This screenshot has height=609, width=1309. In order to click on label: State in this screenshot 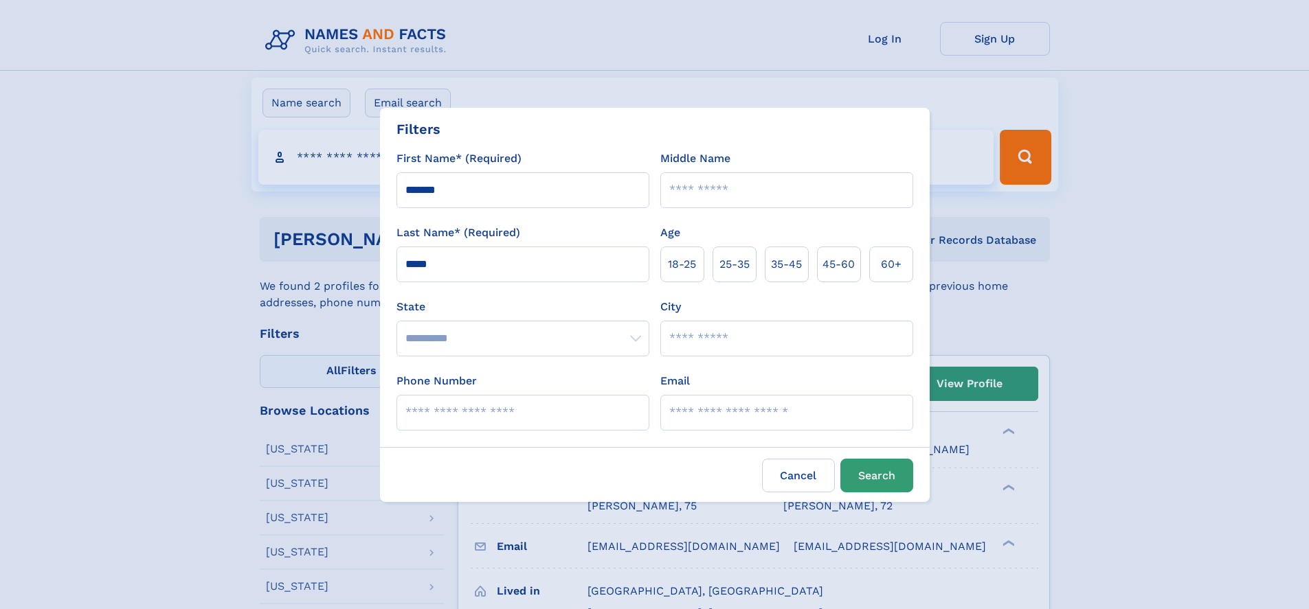, I will do `click(523, 307)`.